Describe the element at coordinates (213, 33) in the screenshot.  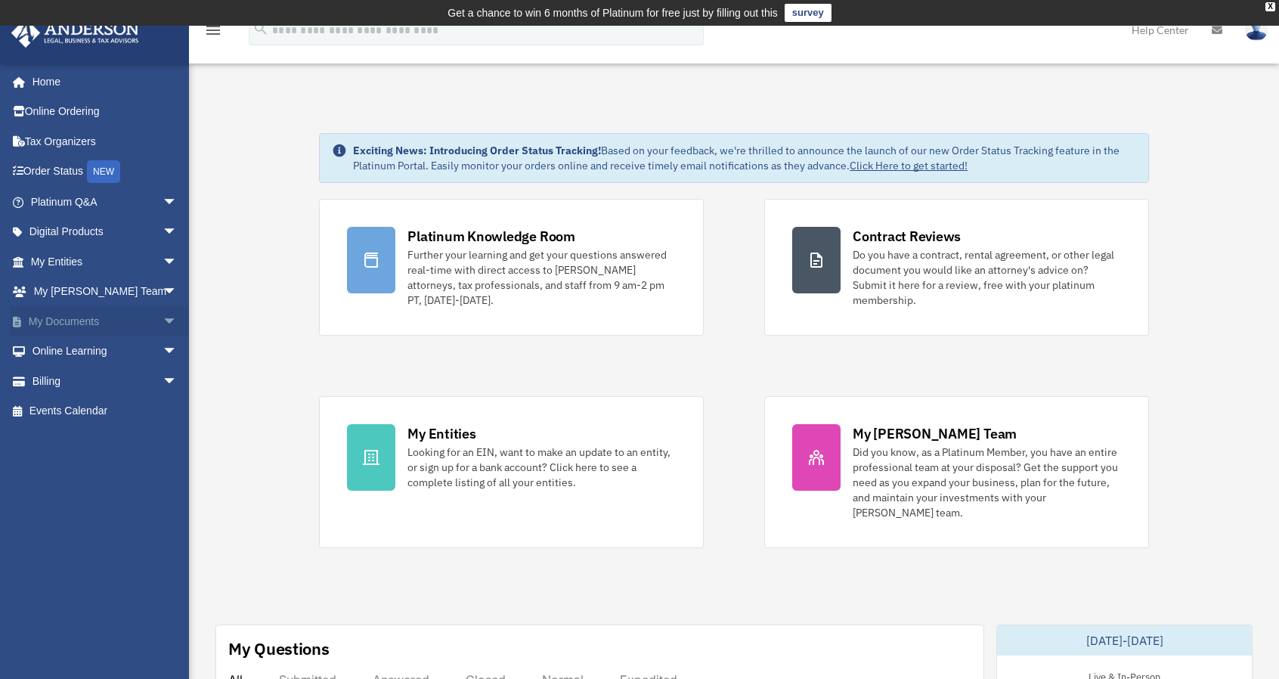
I see `a: menu` at that location.